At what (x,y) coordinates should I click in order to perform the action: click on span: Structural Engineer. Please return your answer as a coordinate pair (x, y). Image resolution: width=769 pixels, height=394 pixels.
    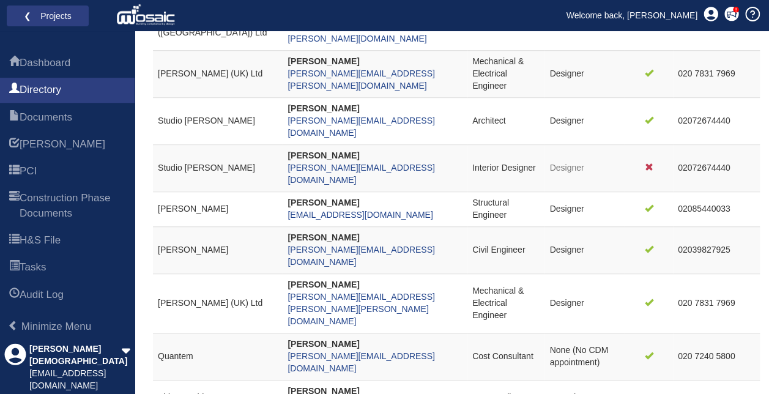
    Looking at the image, I should click on (491, 209).